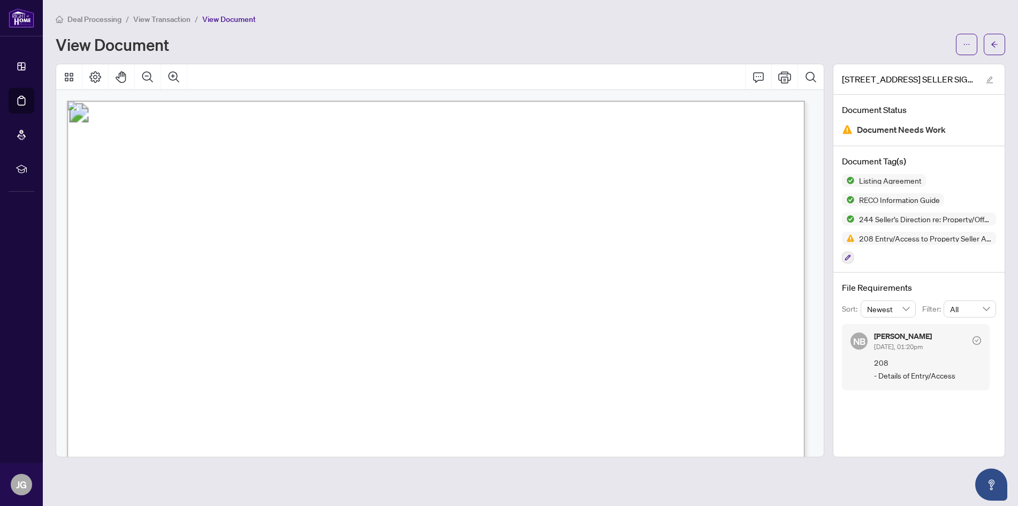  What do you see at coordinates (995, 44) in the screenshot?
I see `span: arrow-left` at bounding box center [995, 44].